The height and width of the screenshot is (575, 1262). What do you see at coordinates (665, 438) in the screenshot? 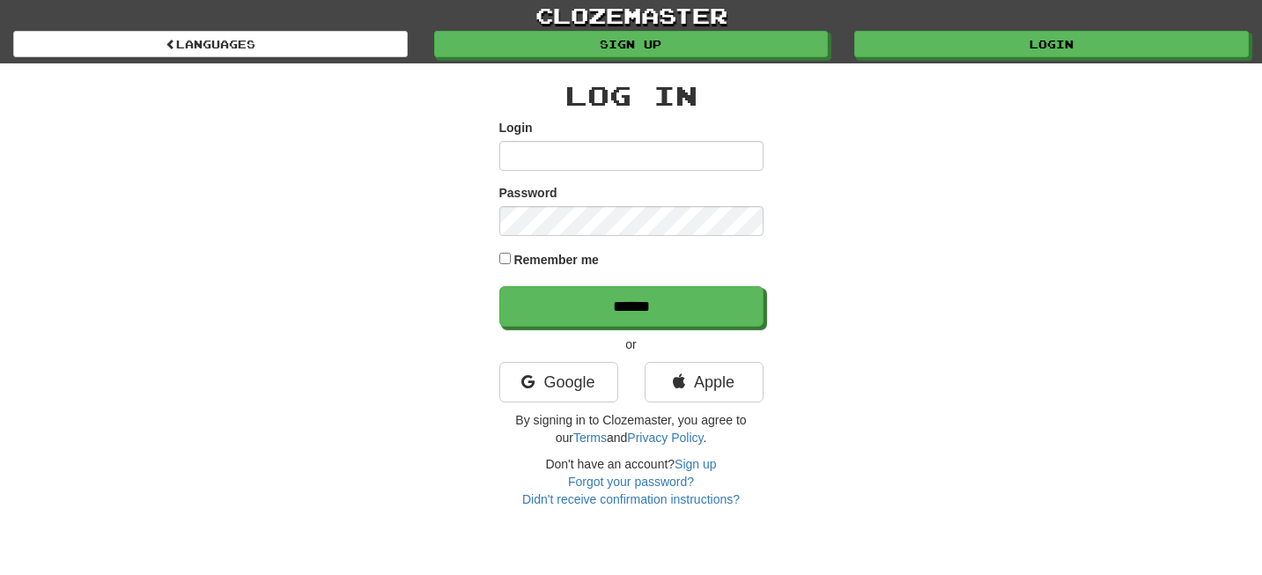
I see `a: Privacy Policy` at bounding box center [665, 438].